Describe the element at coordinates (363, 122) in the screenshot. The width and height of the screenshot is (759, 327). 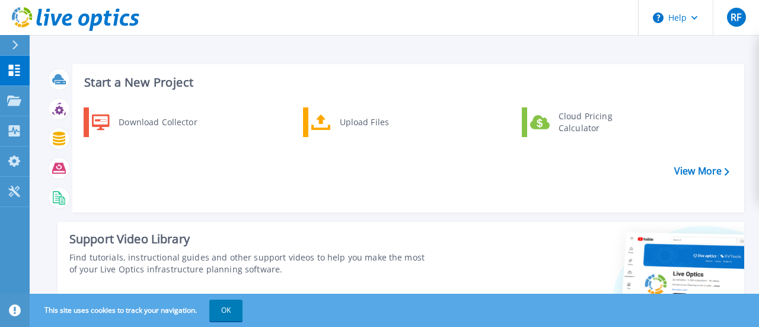
I see `a: Upload Files` at that location.